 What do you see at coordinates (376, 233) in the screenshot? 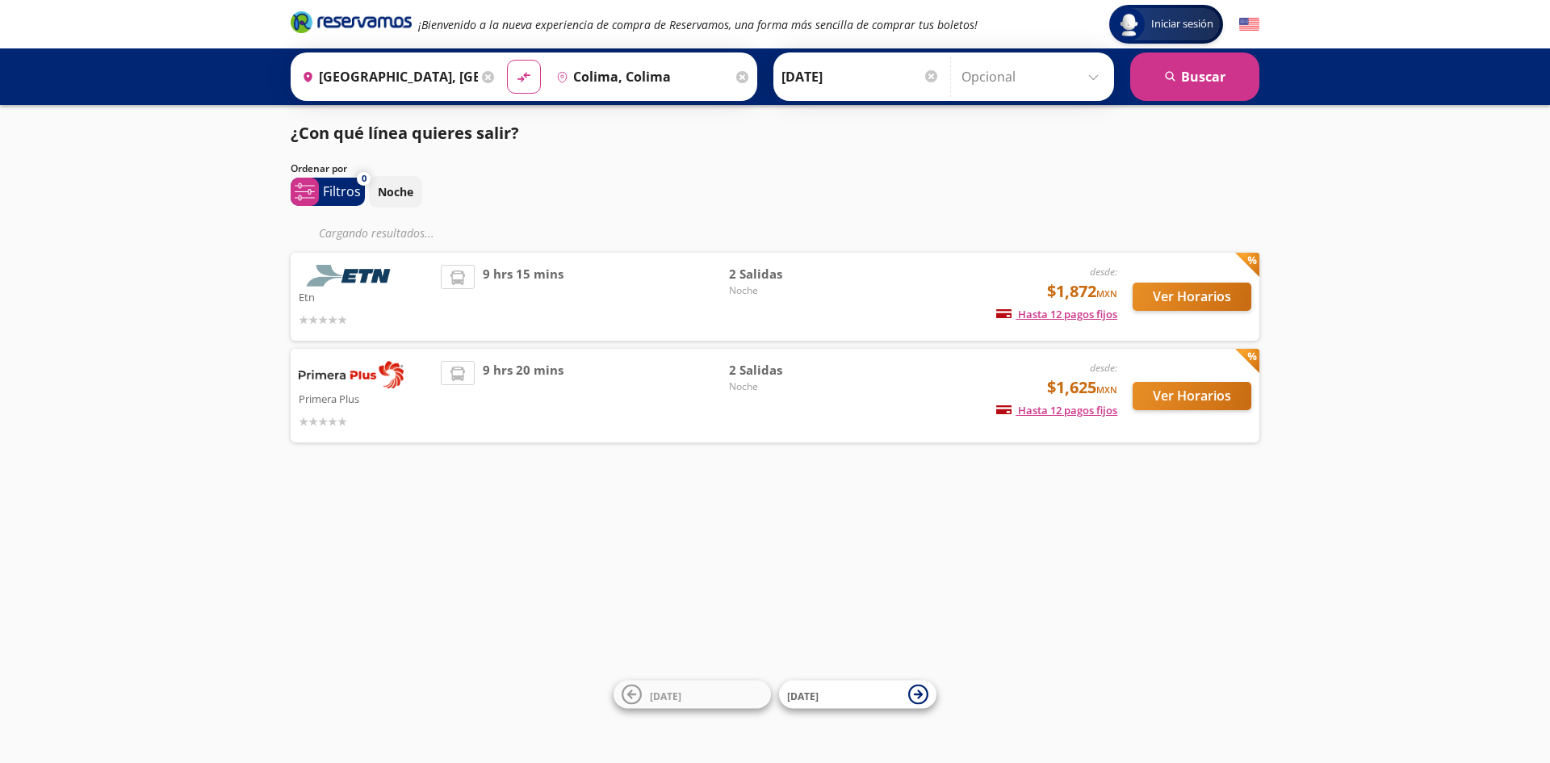
I see `em: Cargando resultados ...` at bounding box center [376, 233].